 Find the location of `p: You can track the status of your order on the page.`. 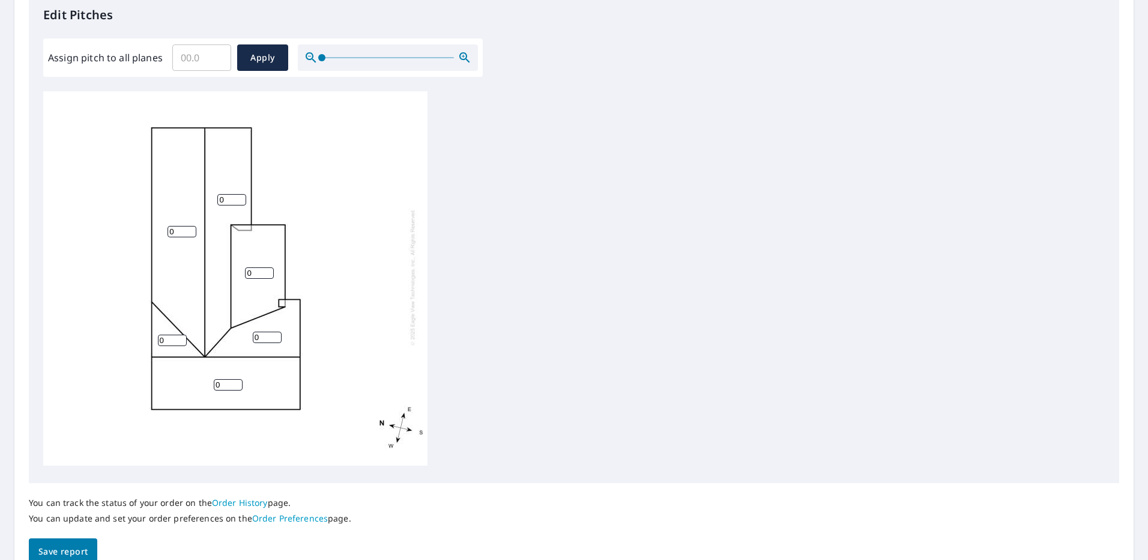

p: You can track the status of your order on the page. is located at coordinates (190, 503).